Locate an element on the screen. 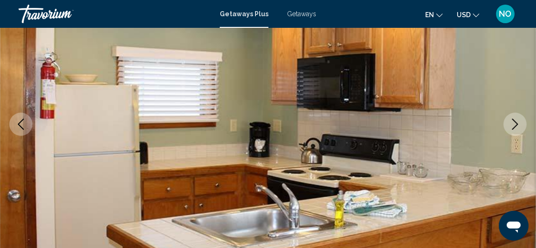  button: Previous image is located at coordinates (21, 124).